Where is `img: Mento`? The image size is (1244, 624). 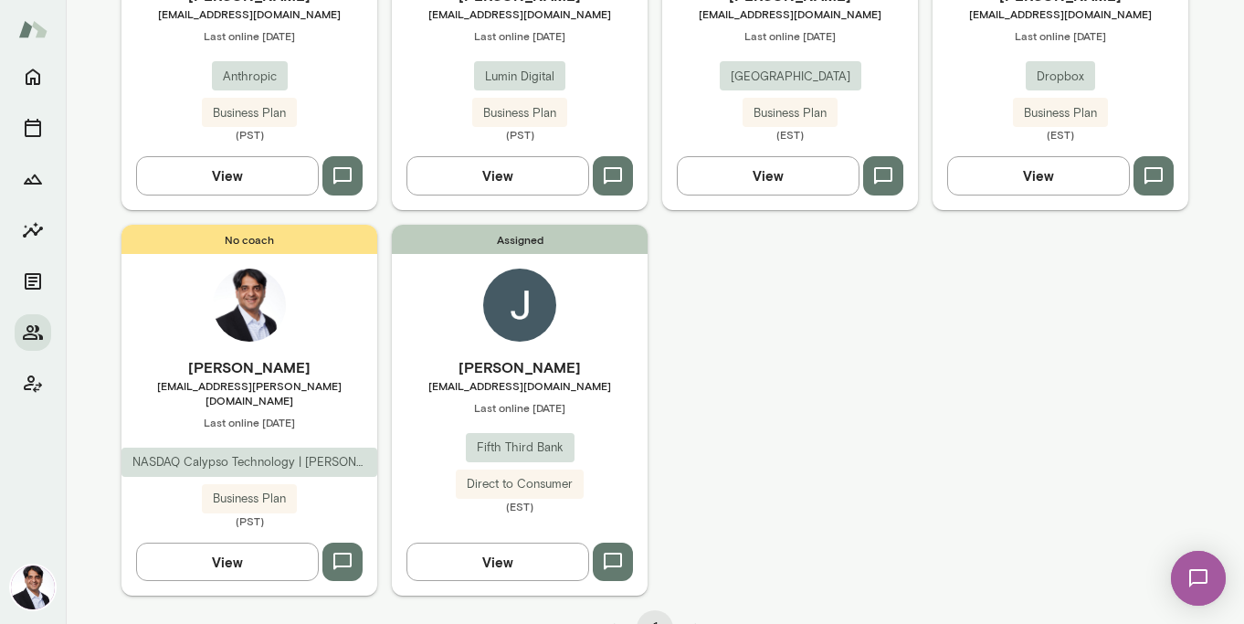
img: Mento is located at coordinates (33, 29).